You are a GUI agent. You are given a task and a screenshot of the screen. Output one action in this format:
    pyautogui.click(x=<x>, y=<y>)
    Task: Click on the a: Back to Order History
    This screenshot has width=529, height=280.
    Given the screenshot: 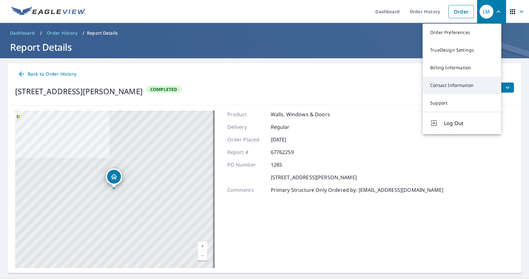 What is the action you would take?
    pyautogui.click(x=47, y=74)
    